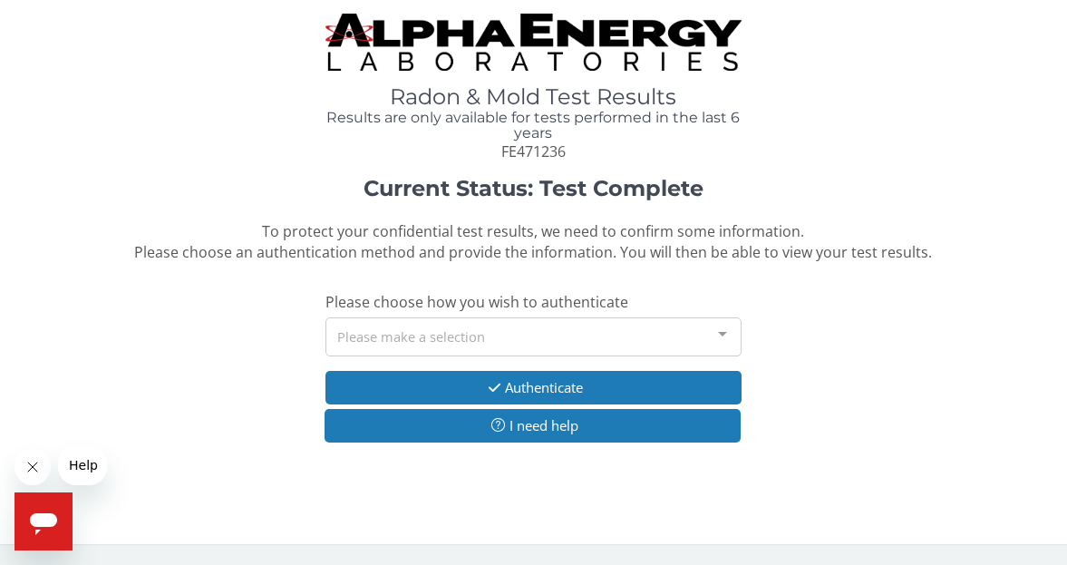 This screenshot has height=565, width=1067. What do you see at coordinates (533, 151) in the screenshot?
I see `span: FE471236` at bounding box center [533, 151].